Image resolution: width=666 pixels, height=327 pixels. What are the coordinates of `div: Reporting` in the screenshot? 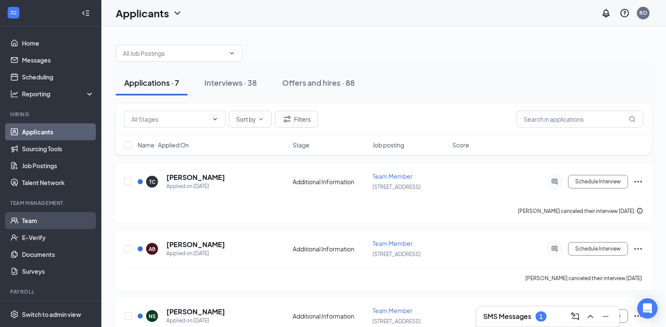 It's located at (58, 94).